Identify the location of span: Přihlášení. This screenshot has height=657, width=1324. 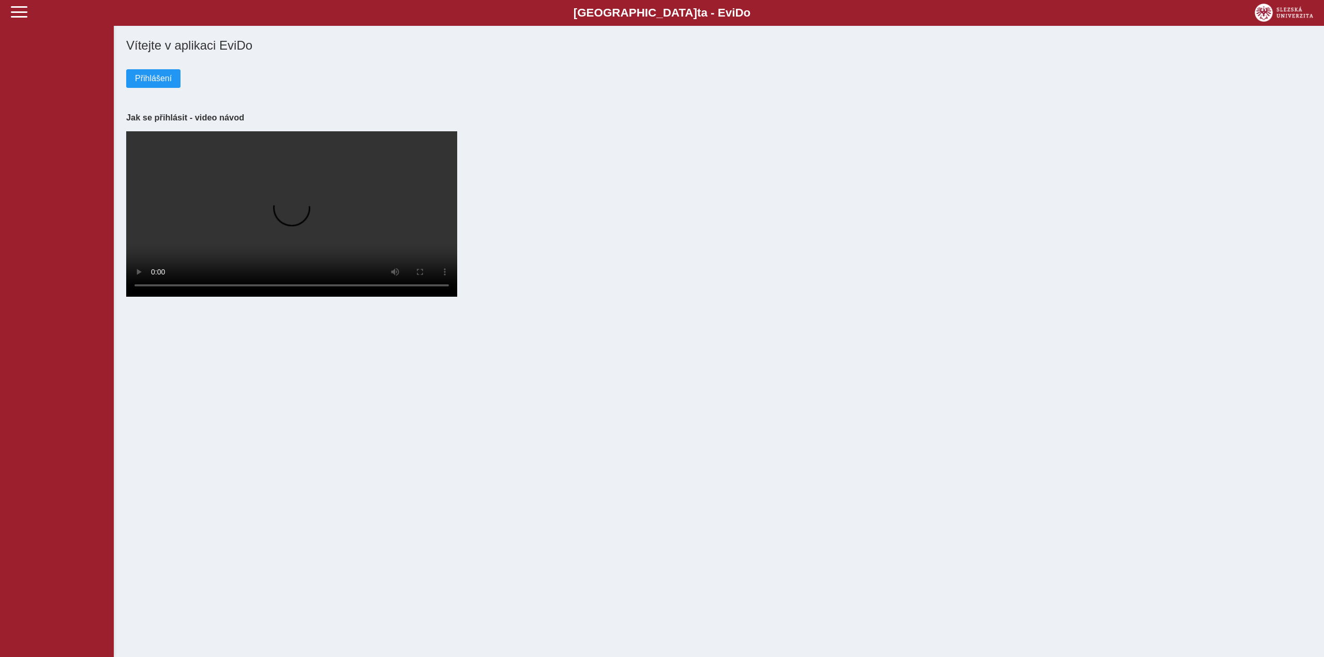
(153, 79).